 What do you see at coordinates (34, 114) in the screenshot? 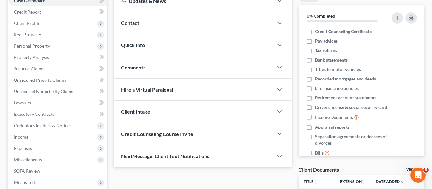
I see `span: Executory Contracts` at bounding box center [34, 114].